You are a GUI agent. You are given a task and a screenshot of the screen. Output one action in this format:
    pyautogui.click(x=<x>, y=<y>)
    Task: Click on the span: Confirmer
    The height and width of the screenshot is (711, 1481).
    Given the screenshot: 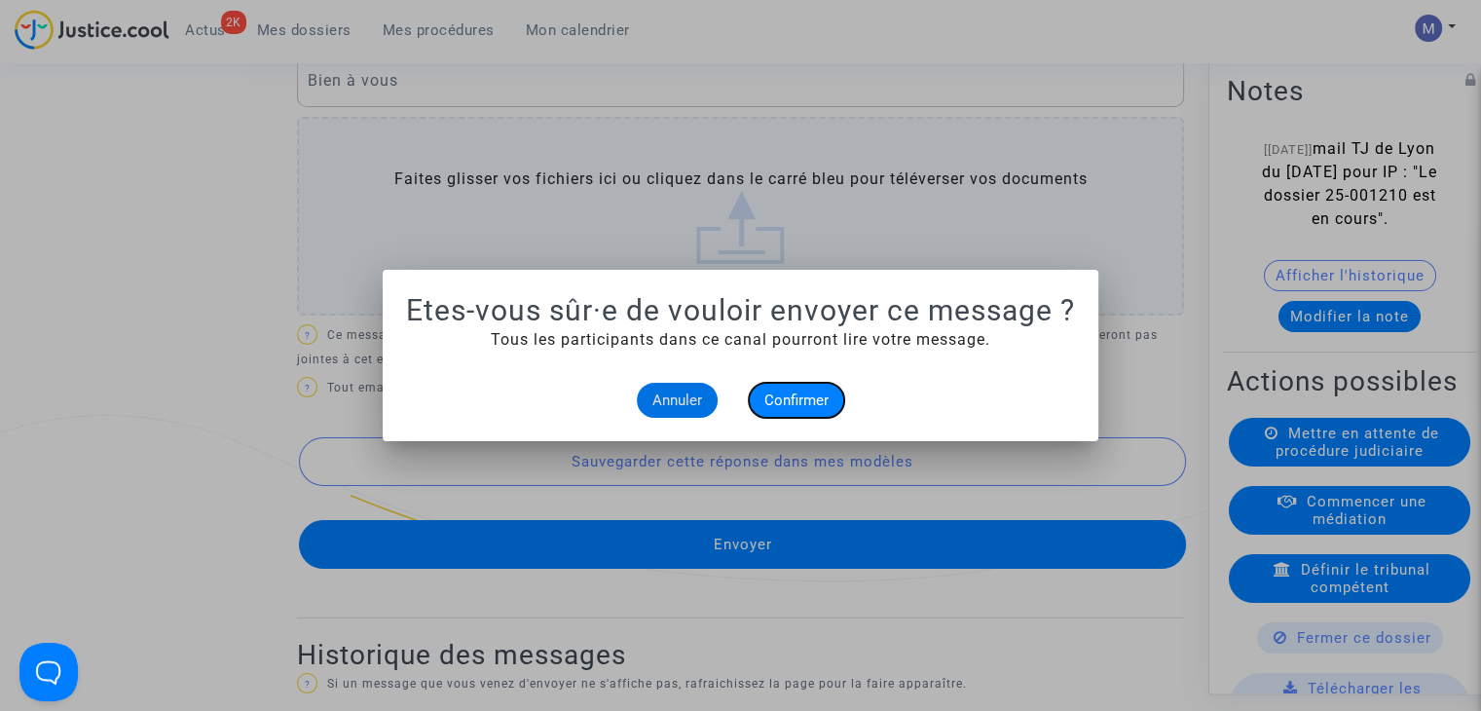 What is the action you would take?
    pyautogui.click(x=796, y=400)
    